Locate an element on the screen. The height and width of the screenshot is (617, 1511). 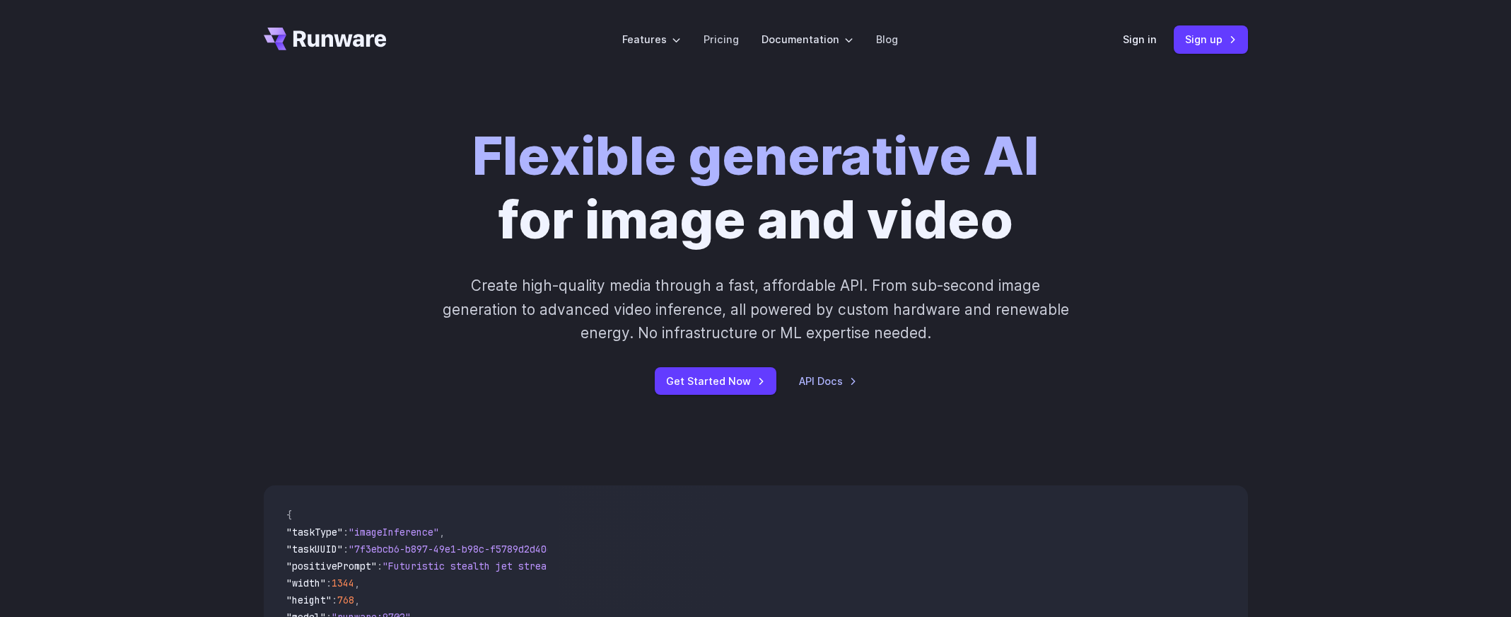
span: "7f3ebcb6-b897-49e1-b98c-f5789d2d40d7" is located at coordinates (456, 549).